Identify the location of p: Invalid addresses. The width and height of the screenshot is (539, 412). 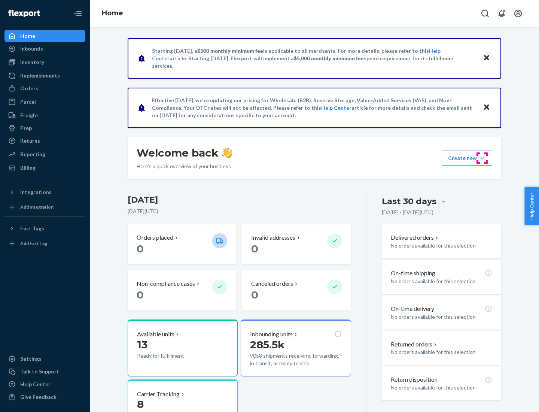
(273, 237).